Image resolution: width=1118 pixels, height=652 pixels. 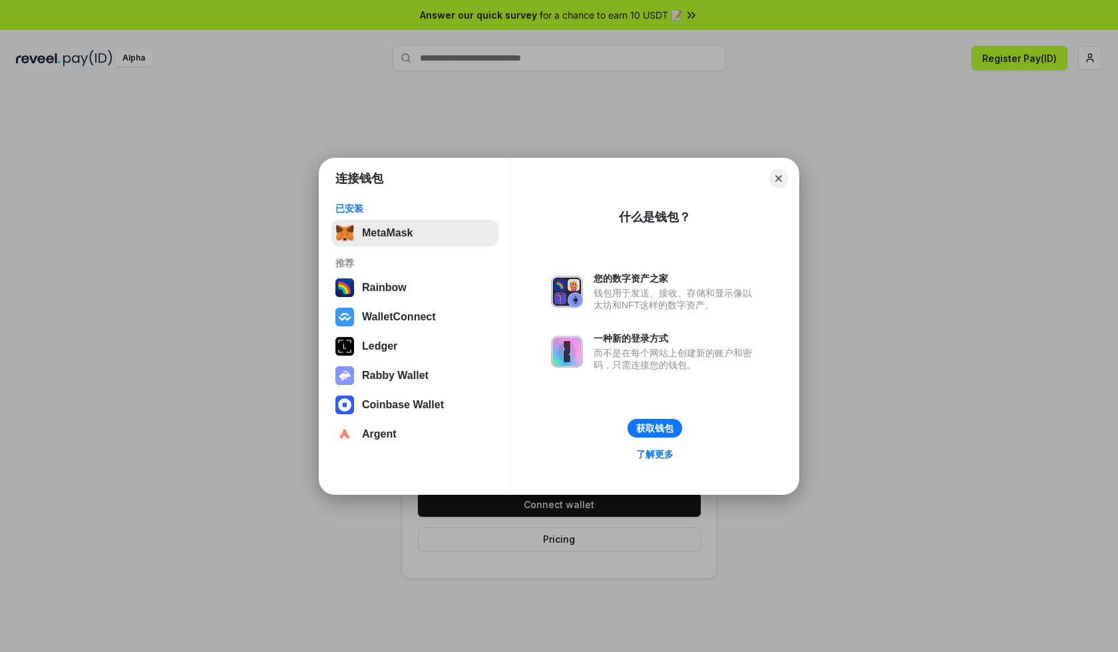 I want to click on h1: 连接钱包, so click(x=359, y=178).